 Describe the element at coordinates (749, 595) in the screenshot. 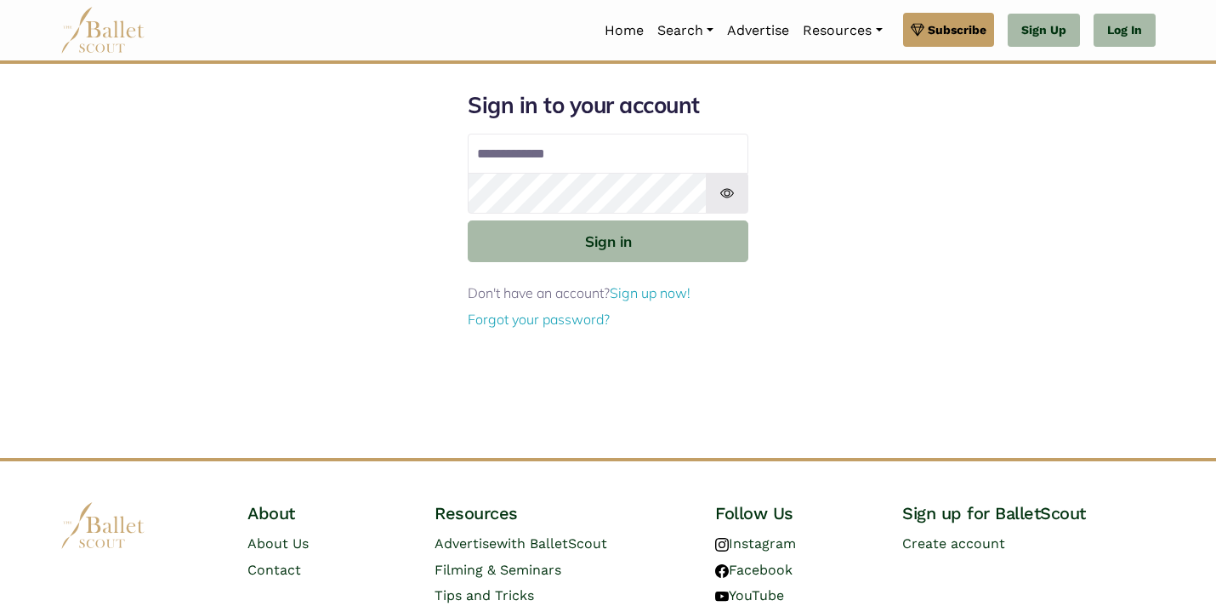

I see `a: YouTube` at that location.